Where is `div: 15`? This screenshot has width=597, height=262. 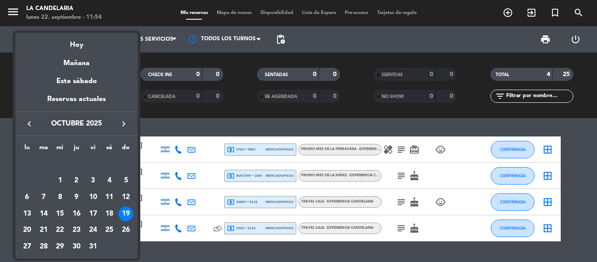
div: 15 is located at coordinates (60, 214).